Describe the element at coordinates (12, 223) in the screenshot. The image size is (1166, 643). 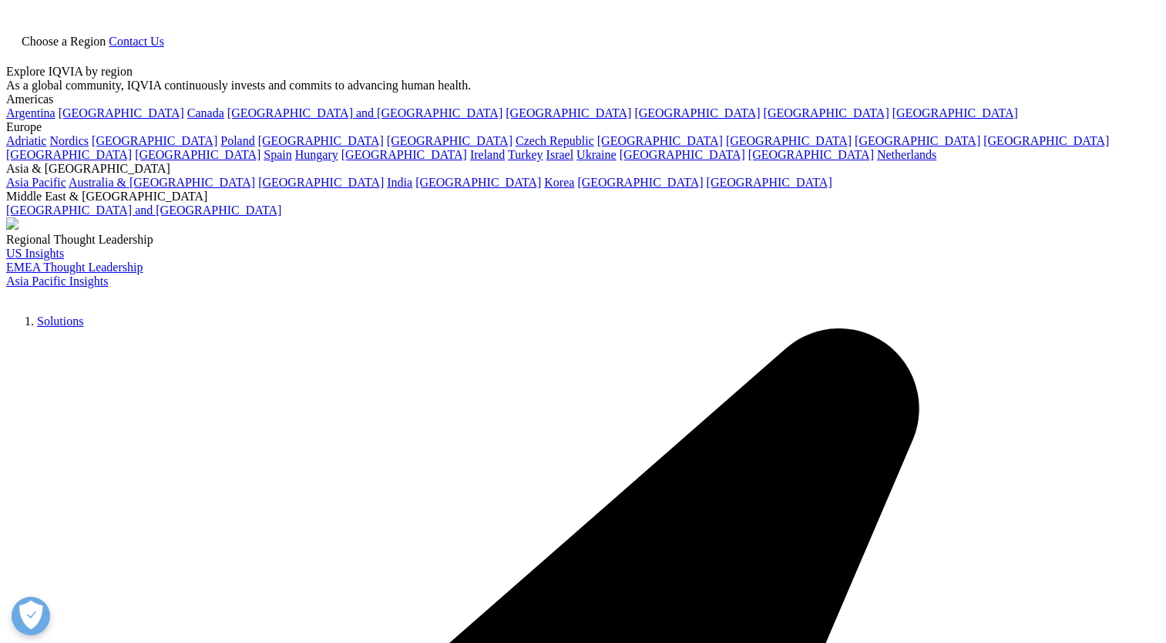
I see `img: 2093_analyzing-data-using-big-screen-display-and-laptop.png` at that location.